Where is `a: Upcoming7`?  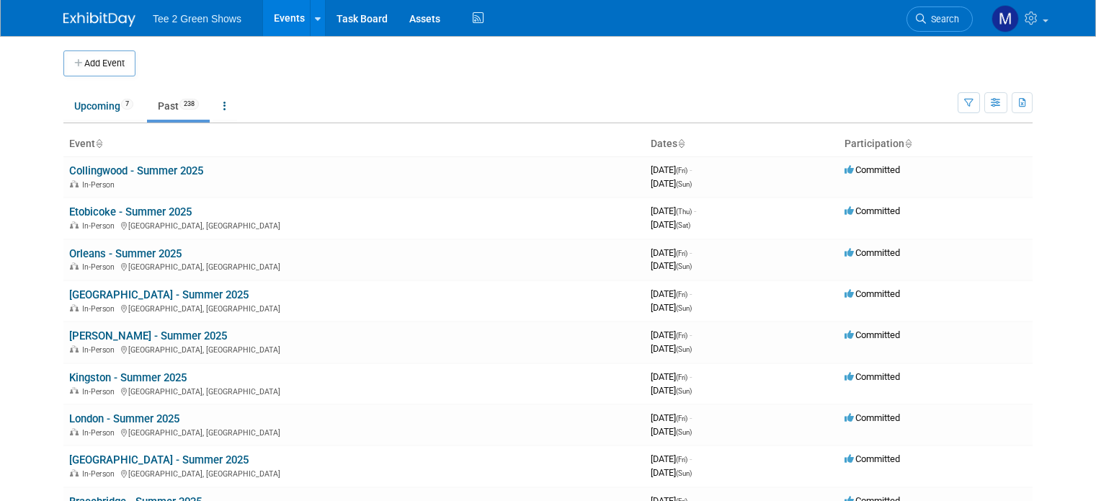 a: Upcoming7 is located at coordinates (104, 106).